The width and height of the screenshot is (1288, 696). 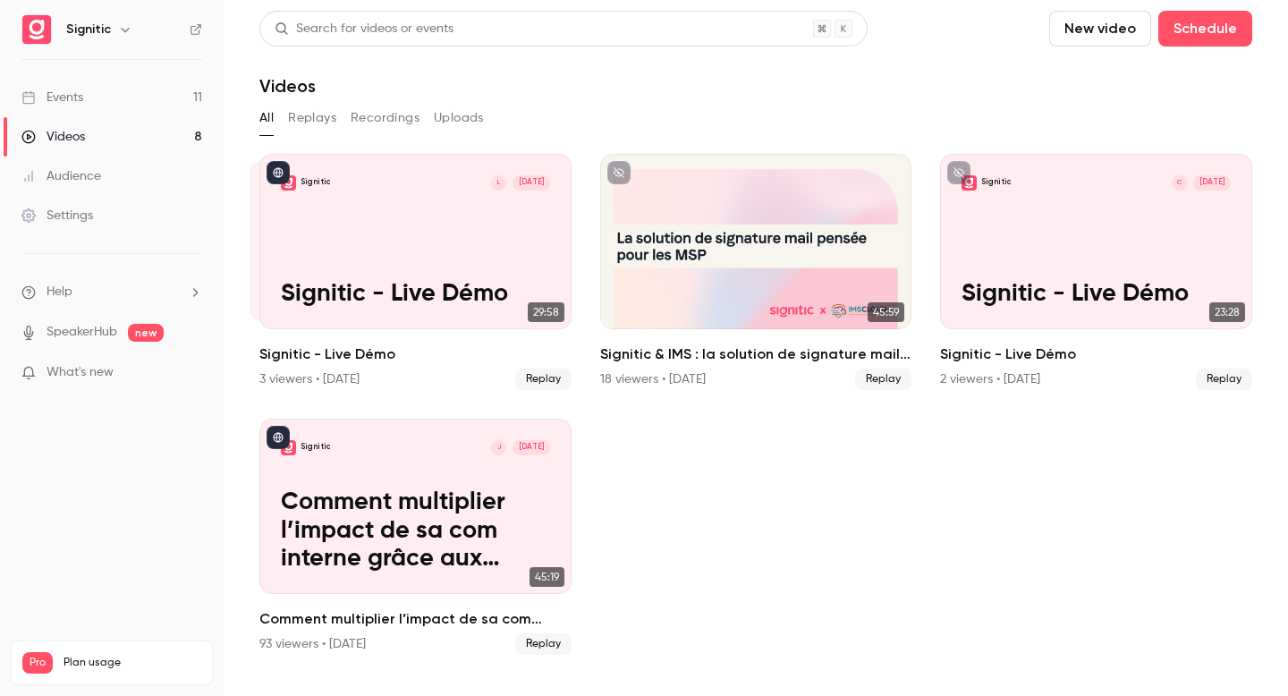 I want to click on button: Schedule, so click(x=1205, y=29).